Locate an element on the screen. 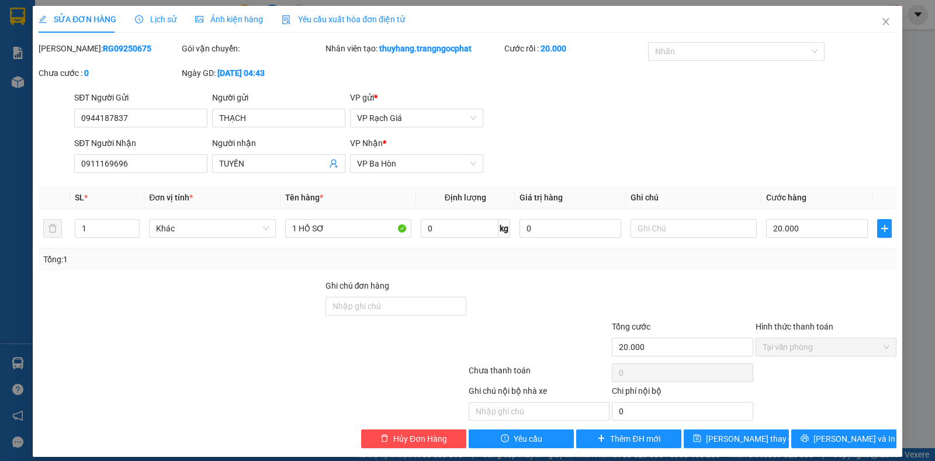  div: Cước rồi : is located at coordinates (574, 48).